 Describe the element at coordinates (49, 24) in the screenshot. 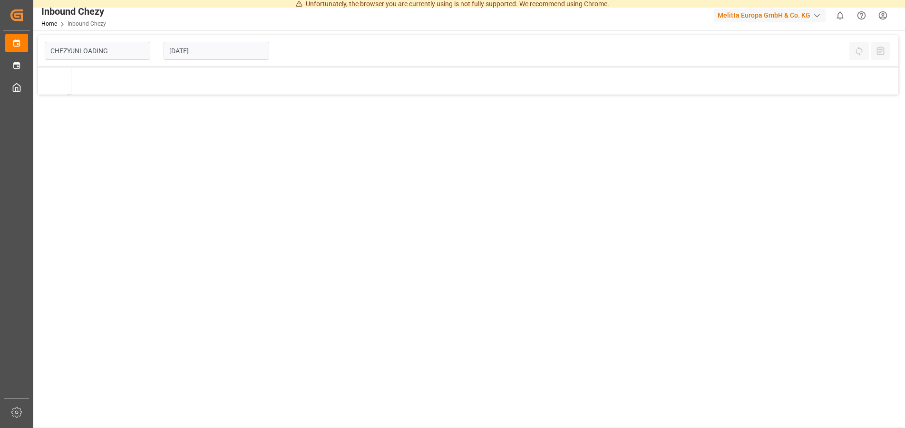

I see `a: Home` at that location.